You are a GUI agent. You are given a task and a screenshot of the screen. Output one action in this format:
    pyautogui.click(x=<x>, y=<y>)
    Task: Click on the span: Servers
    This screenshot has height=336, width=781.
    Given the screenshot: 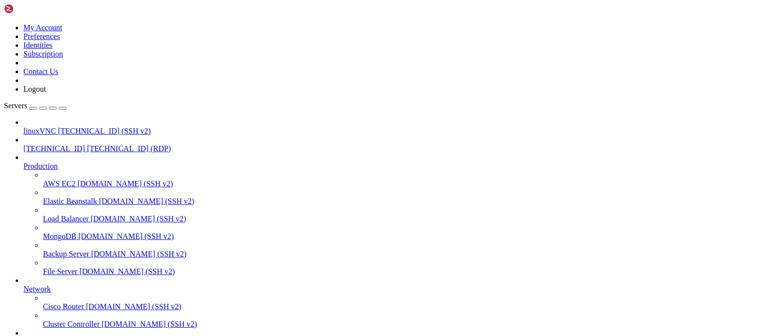 What is the action you would take?
    pyautogui.click(x=16, y=105)
    